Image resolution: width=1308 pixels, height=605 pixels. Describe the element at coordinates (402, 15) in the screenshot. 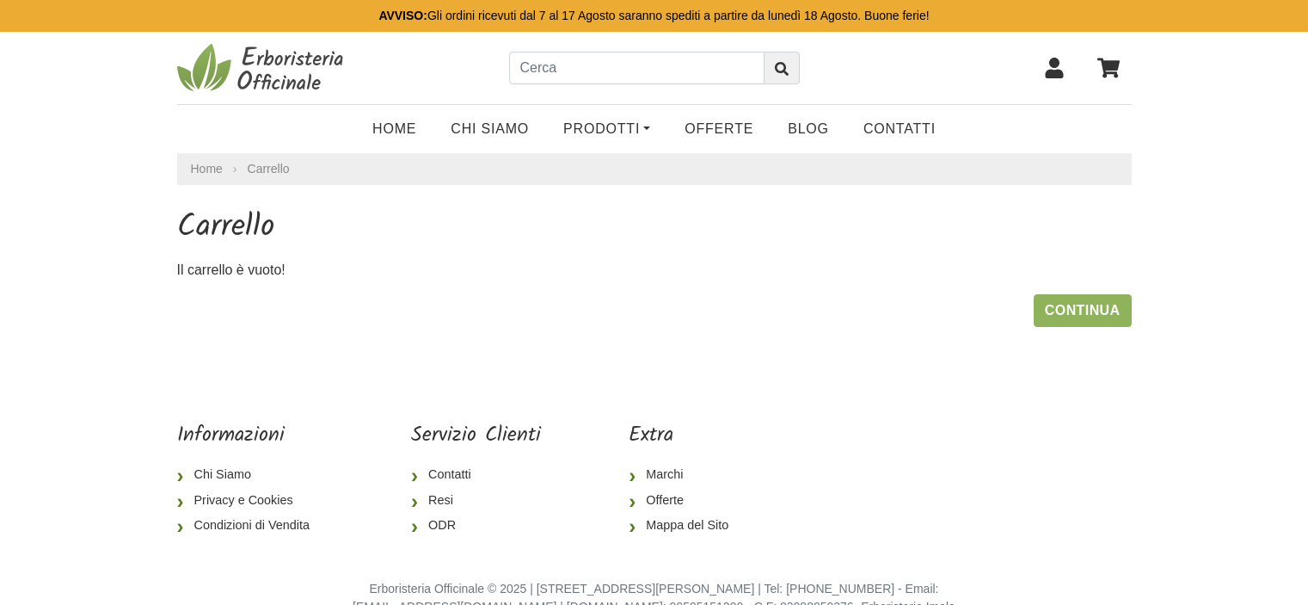

I see `b: AVVISO:` at that location.